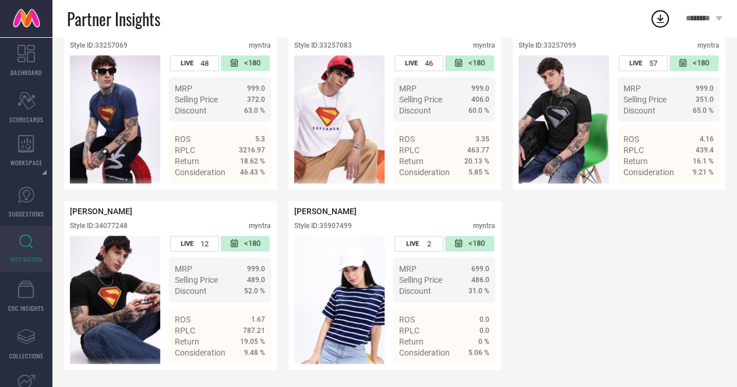 The width and height of the screenshot is (737, 387). I want to click on span: 2, so click(429, 243).